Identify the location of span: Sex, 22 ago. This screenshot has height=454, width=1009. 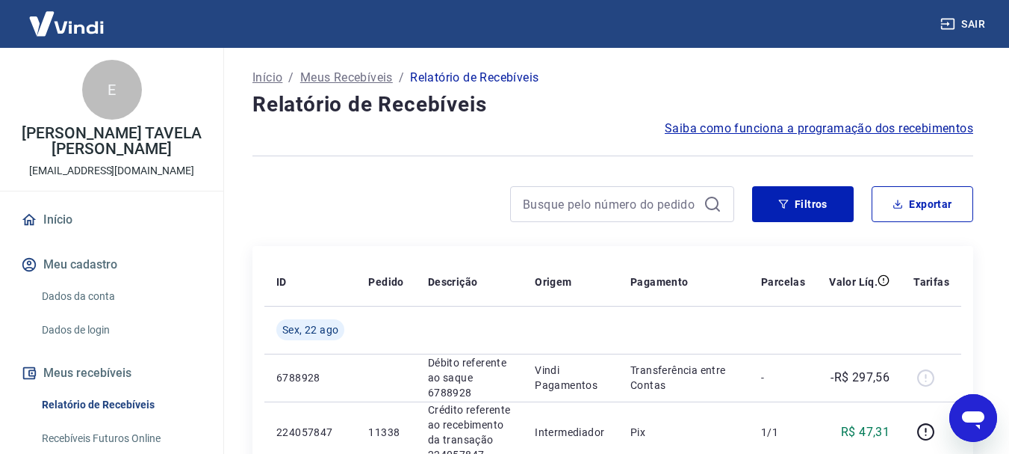
(310, 330).